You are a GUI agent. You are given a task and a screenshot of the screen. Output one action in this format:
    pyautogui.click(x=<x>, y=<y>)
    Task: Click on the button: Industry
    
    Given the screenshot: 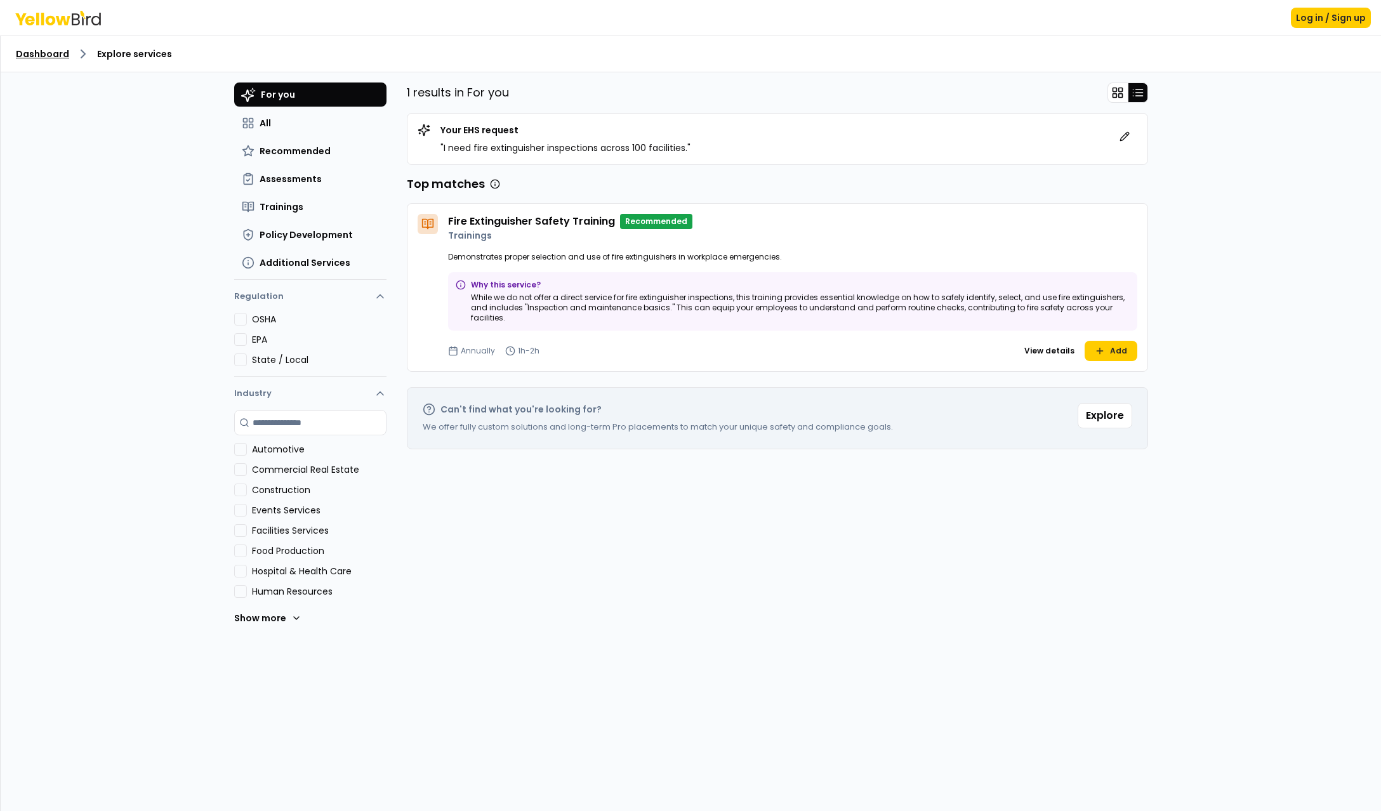 What is the action you would take?
    pyautogui.click(x=310, y=394)
    